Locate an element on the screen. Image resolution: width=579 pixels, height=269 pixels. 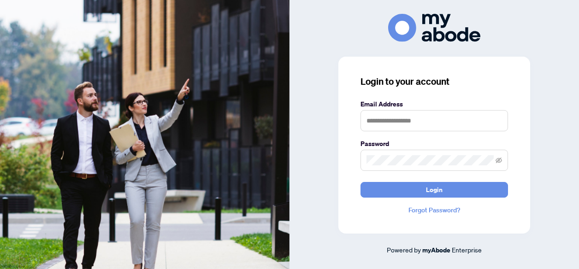
span: Powered by is located at coordinates (404, 250).